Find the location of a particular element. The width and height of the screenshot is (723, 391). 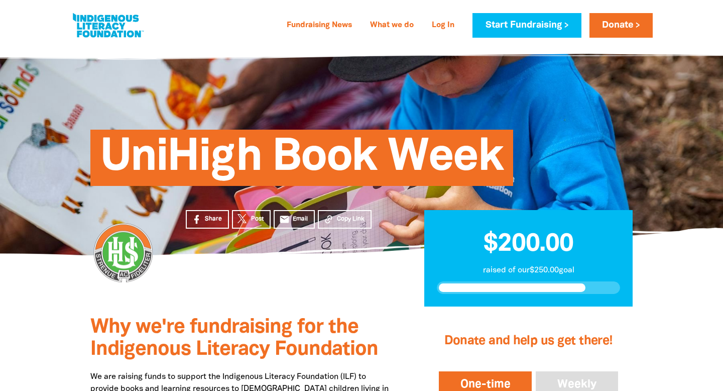

a: Post is located at coordinates (251, 219).